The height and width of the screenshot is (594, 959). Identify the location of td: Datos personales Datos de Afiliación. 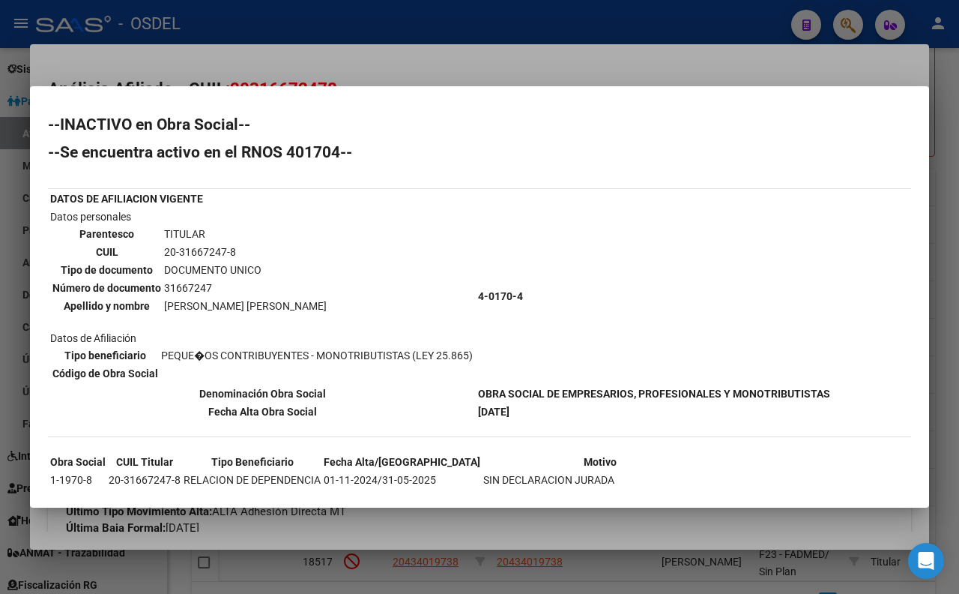
(262, 296).